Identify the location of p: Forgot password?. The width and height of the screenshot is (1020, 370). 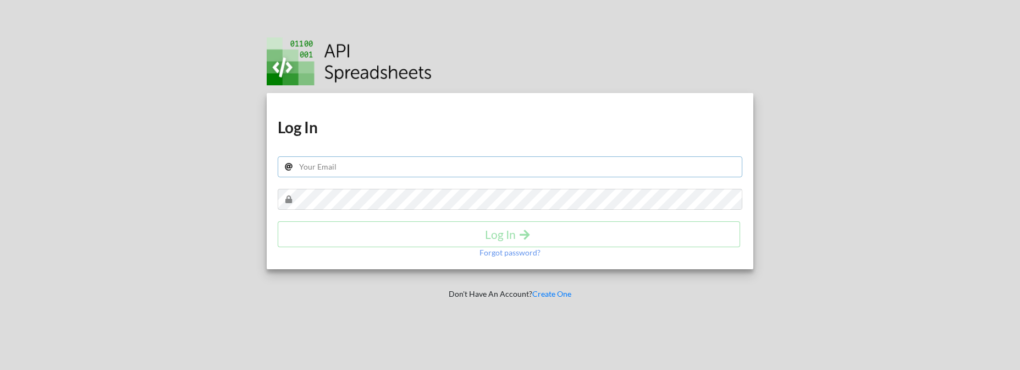
(510, 252).